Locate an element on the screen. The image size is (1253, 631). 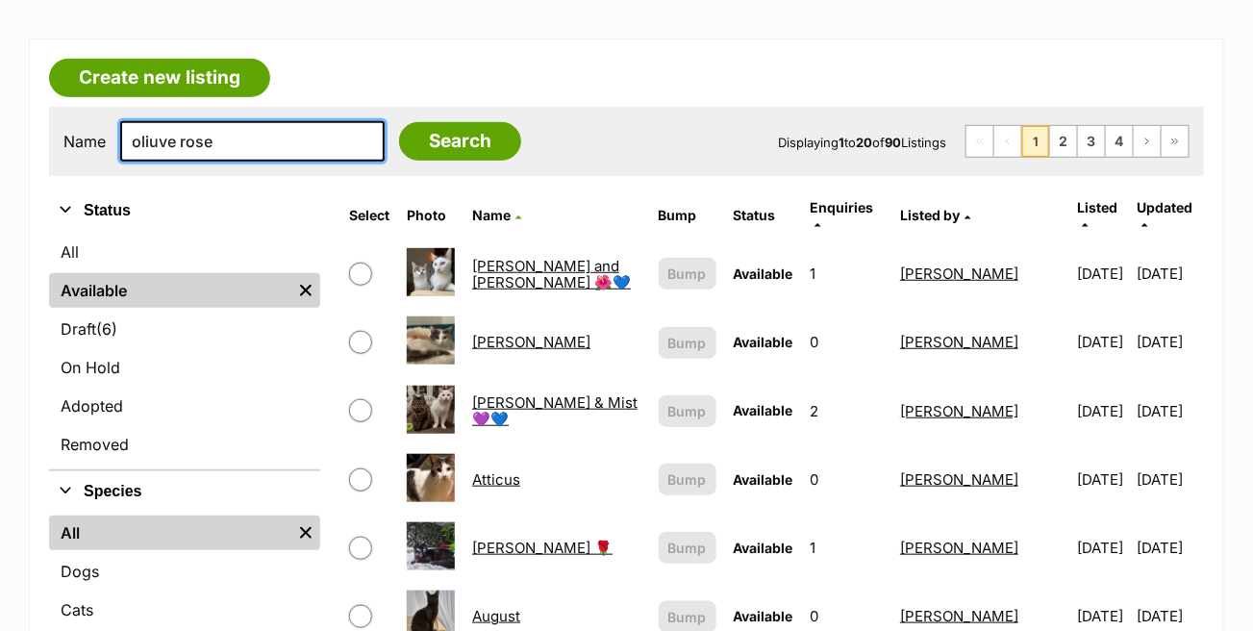
span: Displaying to of Listings is located at coordinates (862, 142).